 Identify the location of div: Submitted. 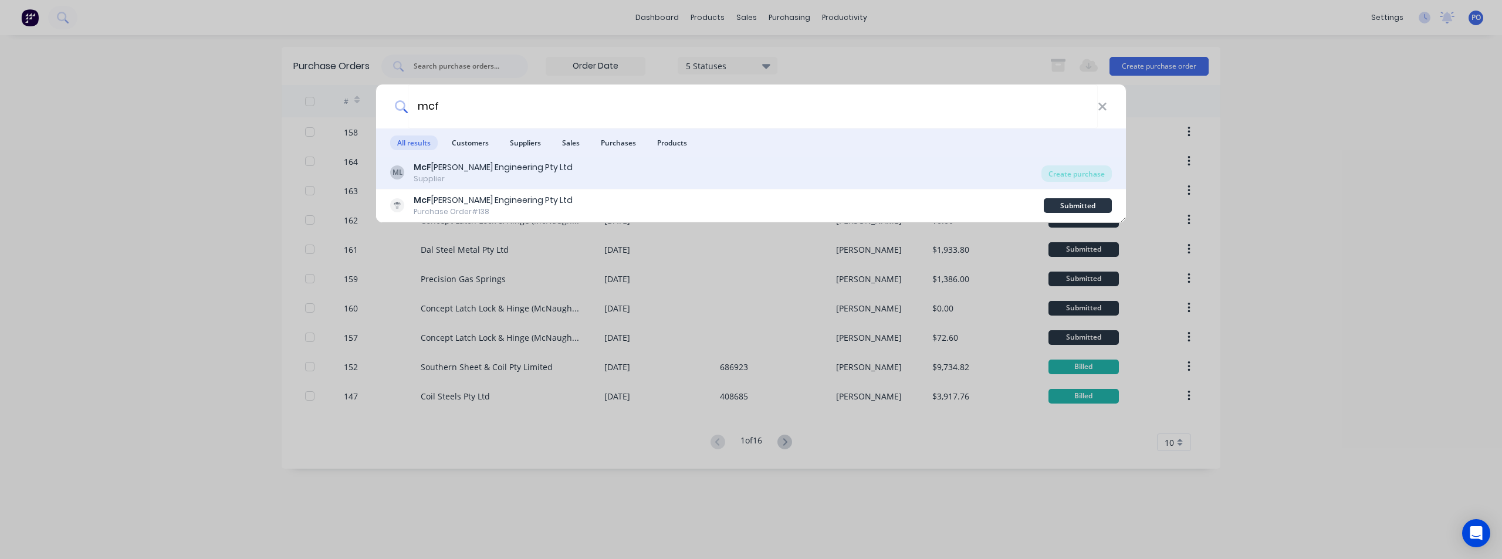
(1078, 205).